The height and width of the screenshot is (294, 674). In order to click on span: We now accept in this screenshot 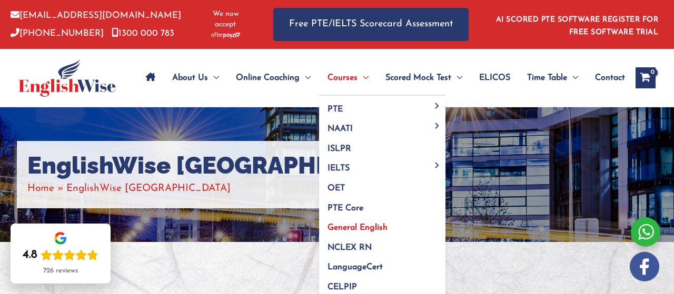, I will do `click(225, 19)`.